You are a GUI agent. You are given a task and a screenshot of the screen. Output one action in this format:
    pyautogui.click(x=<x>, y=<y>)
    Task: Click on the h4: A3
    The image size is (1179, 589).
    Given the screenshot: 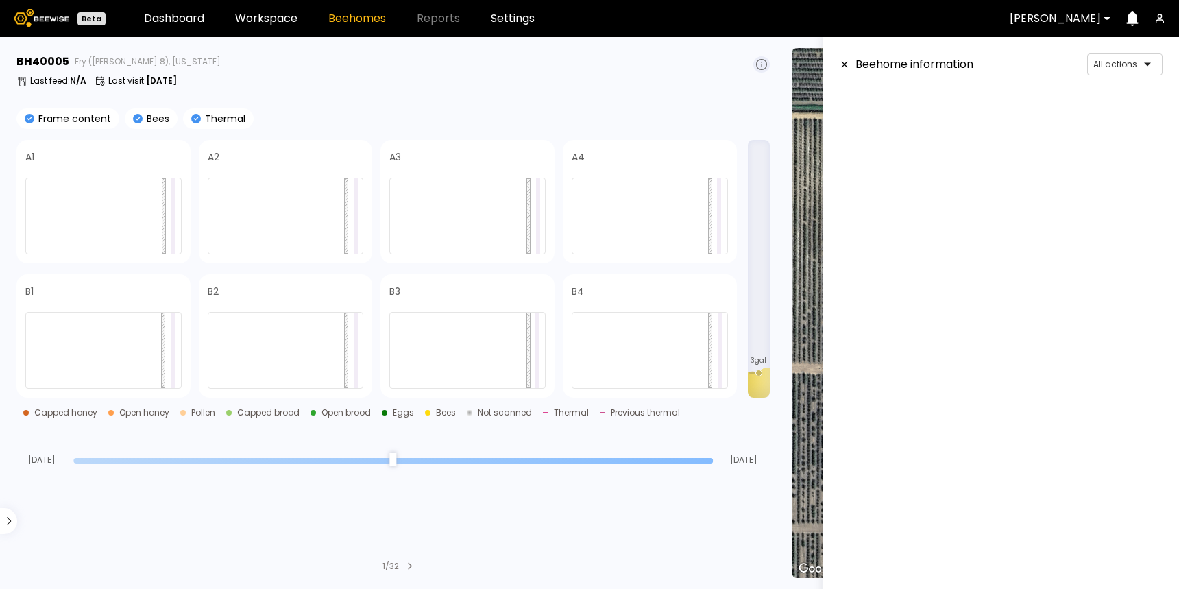 What is the action you would take?
    pyautogui.click(x=395, y=157)
    